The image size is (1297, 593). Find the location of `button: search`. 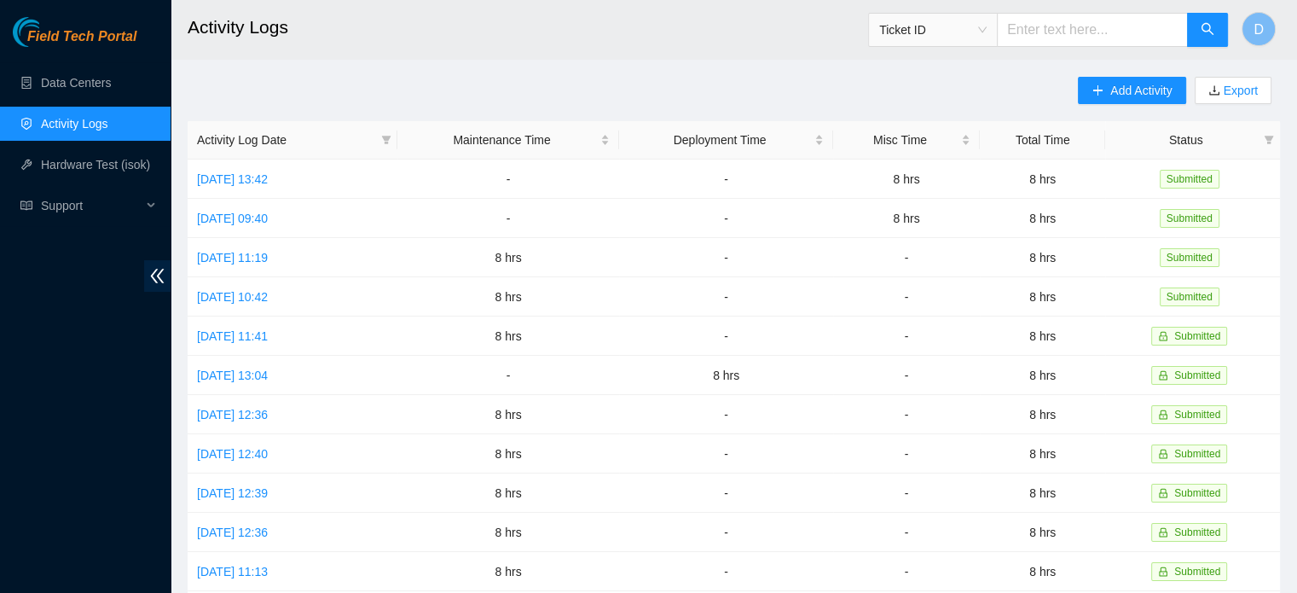

button: search is located at coordinates (1208, 30).